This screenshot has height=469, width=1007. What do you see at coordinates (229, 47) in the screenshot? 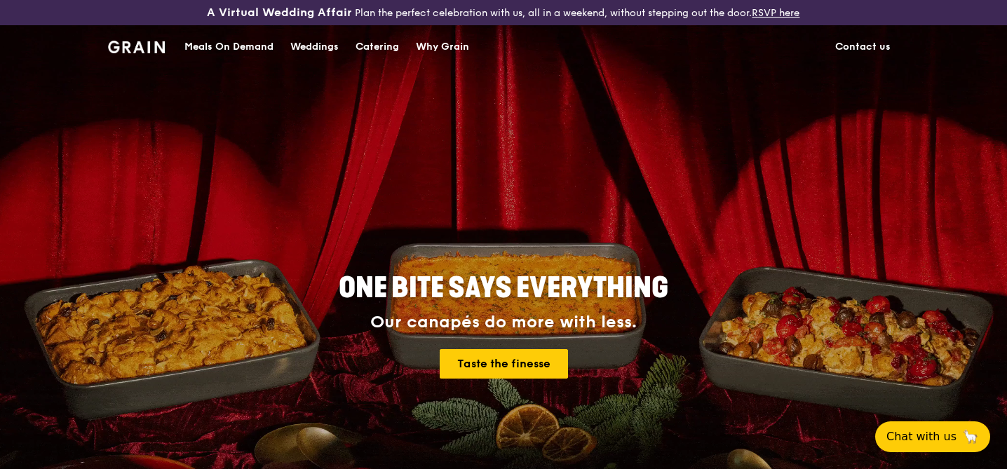
I see `div: Meals On Demand` at bounding box center [229, 47].